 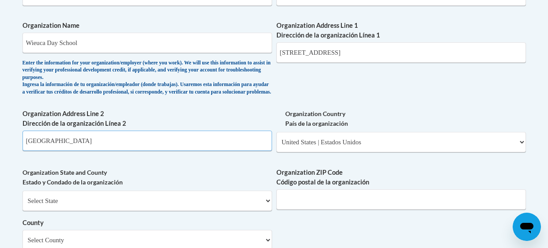 What do you see at coordinates (147, 178) in the screenshot?
I see `label: Organization State and County Estado y Condado de la organización` at bounding box center [147, 178].